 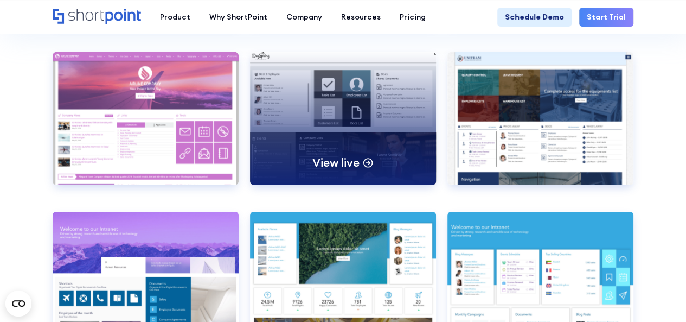 I want to click on a: Schedule Demo, so click(x=534, y=17).